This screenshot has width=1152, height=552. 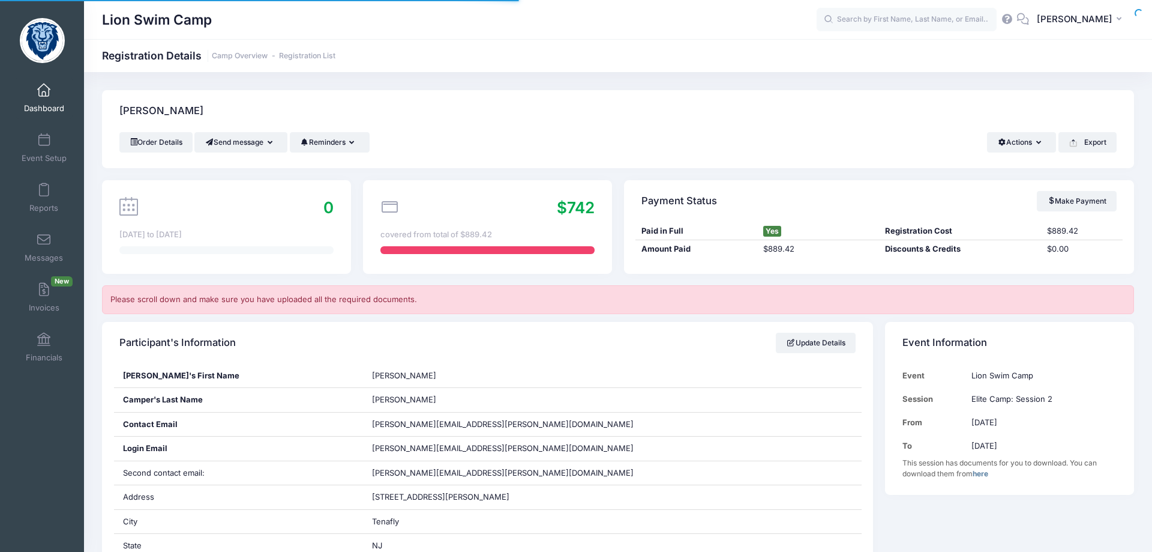 I want to click on span: $742, so click(x=576, y=207).